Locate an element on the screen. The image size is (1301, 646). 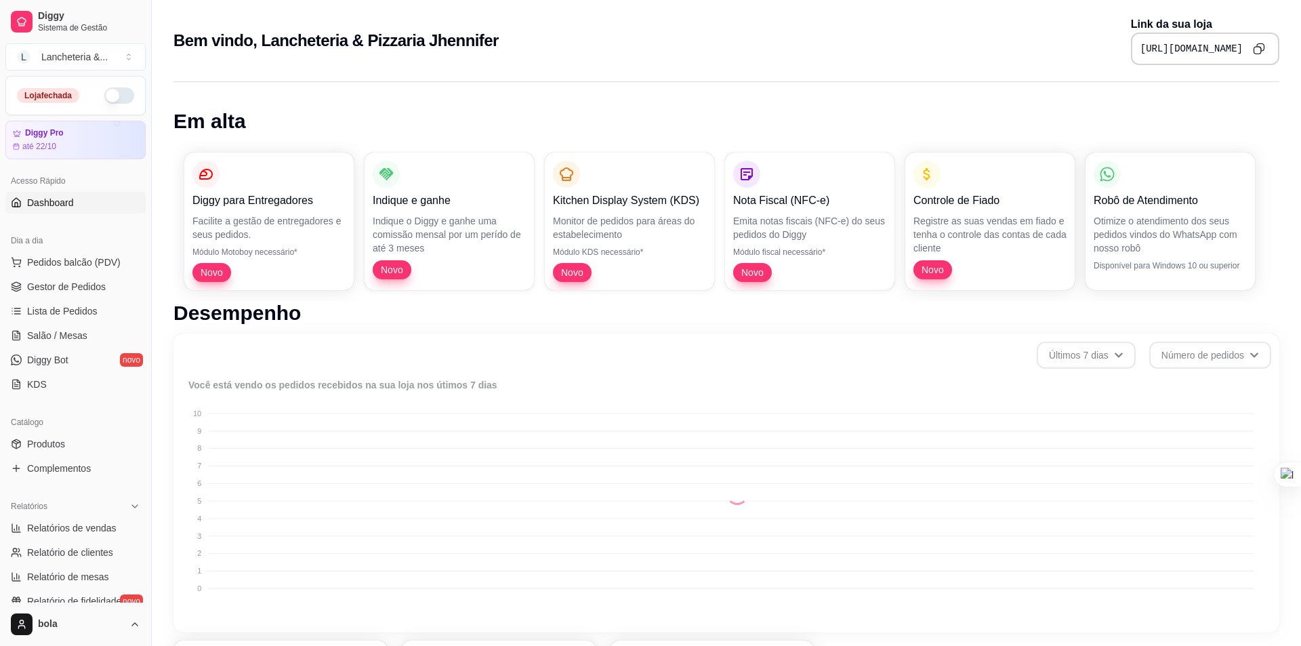
tspan: 2 is located at coordinates (199, 553).